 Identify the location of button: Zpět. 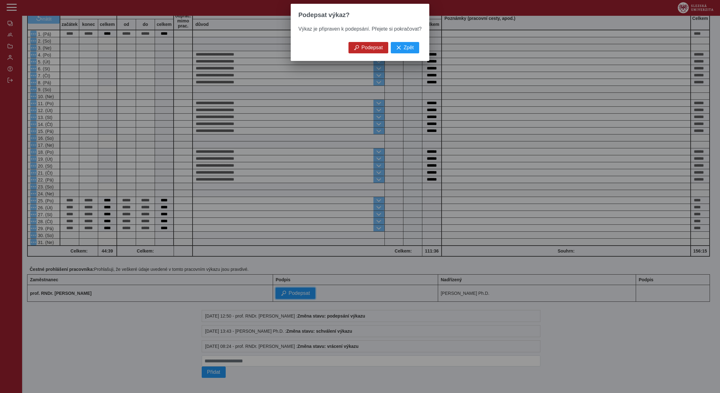
(405, 48).